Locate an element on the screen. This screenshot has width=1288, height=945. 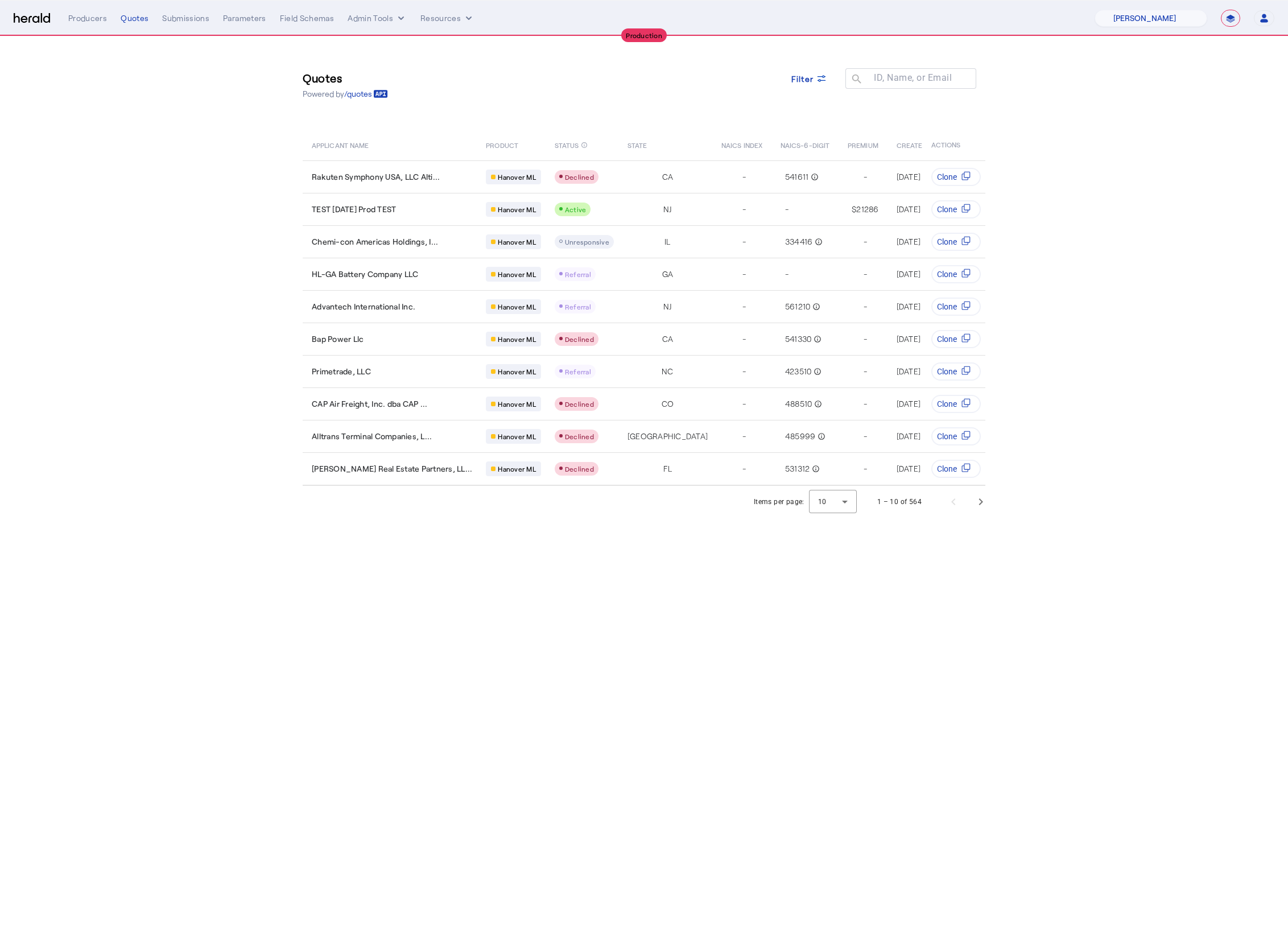
span: STATE is located at coordinates (637, 145).